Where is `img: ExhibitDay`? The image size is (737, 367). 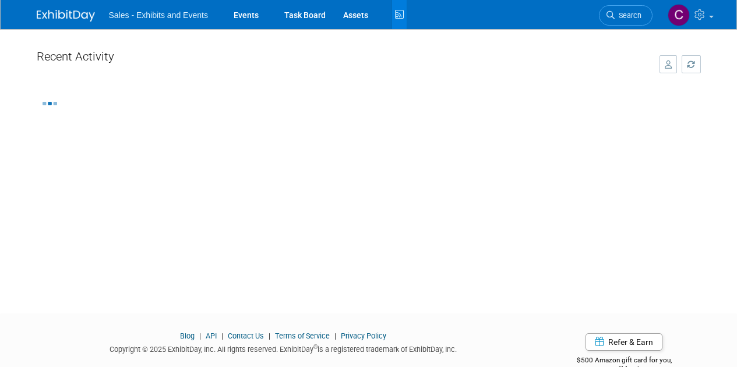
img: ExhibitDay is located at coordinates (66, 16).